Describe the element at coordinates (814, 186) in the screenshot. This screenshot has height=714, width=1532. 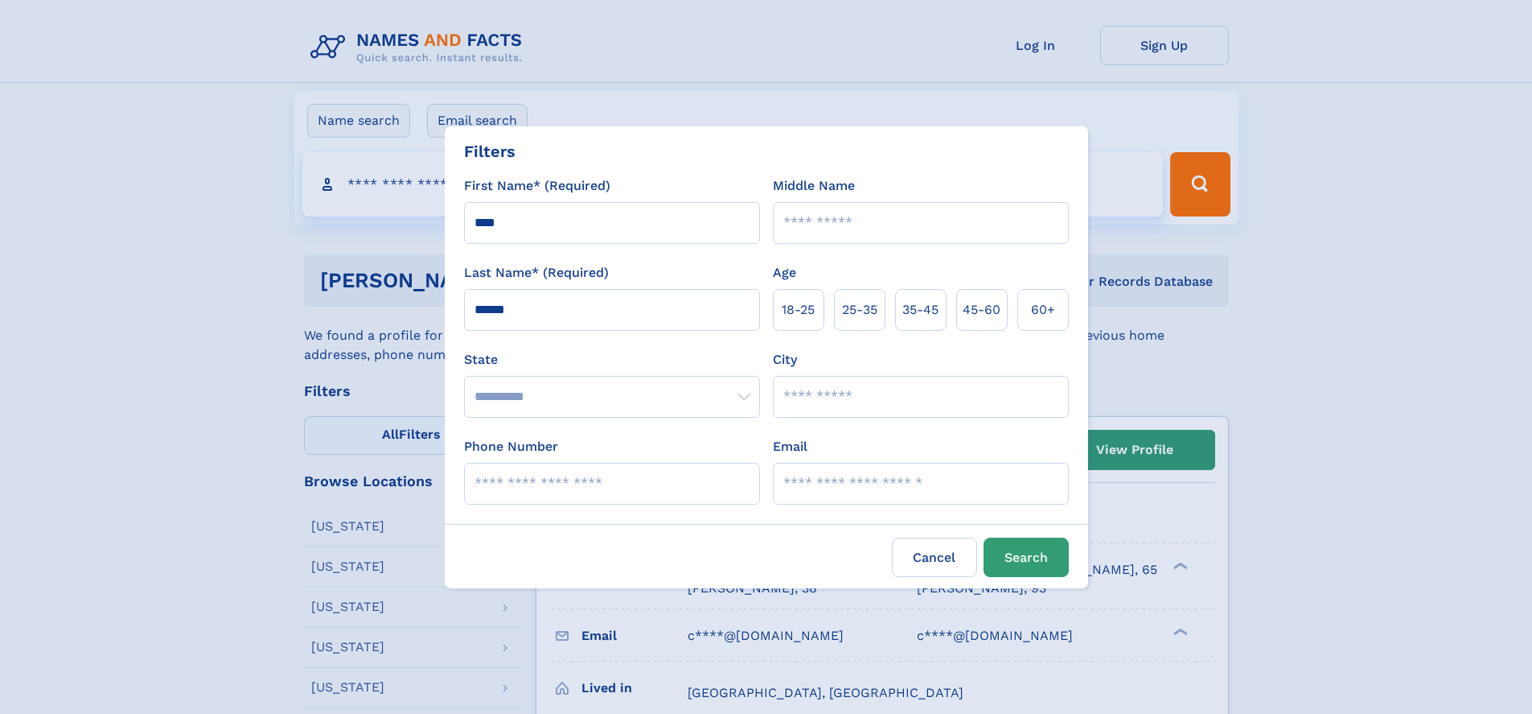
I see `label: Middle Name` at that location.